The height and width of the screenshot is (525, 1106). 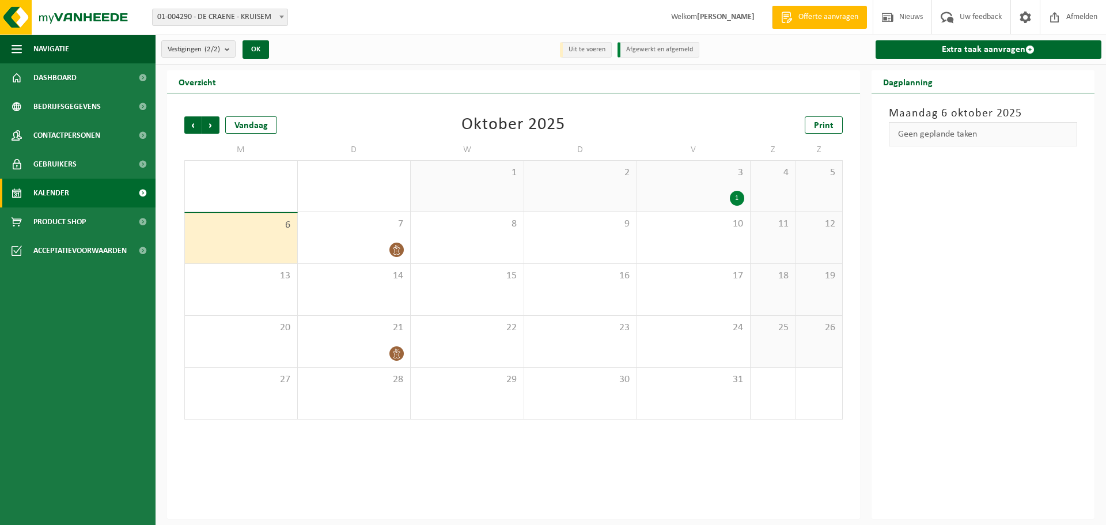 I want to click on a: Offerte aanvragen, so click(x=819, y=17).